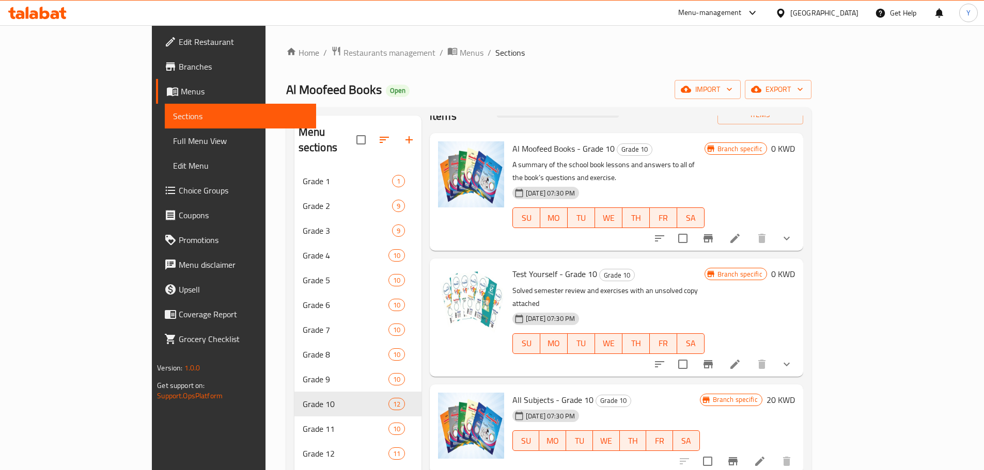 This screenshot has width=984, height=470. What do you see at coordinates (345, 280) in the screenshot?
I see `div: Grade 5` at bounding box center [345, 280].